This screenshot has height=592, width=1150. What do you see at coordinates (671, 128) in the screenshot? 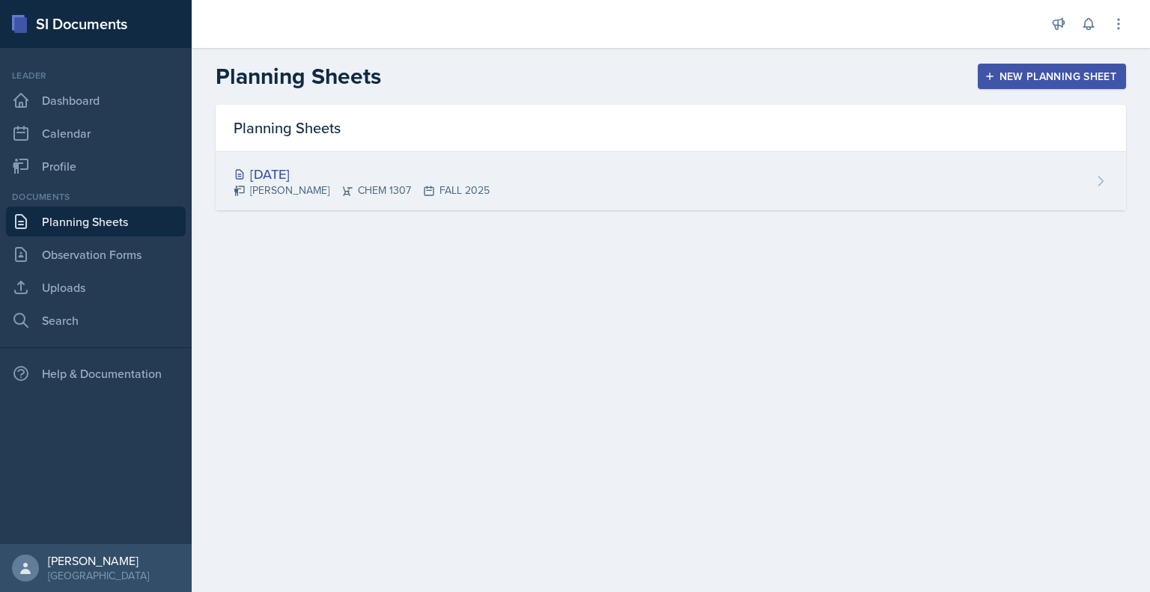
I see `div: Planning Sheets` at bounding box center [671, 128].